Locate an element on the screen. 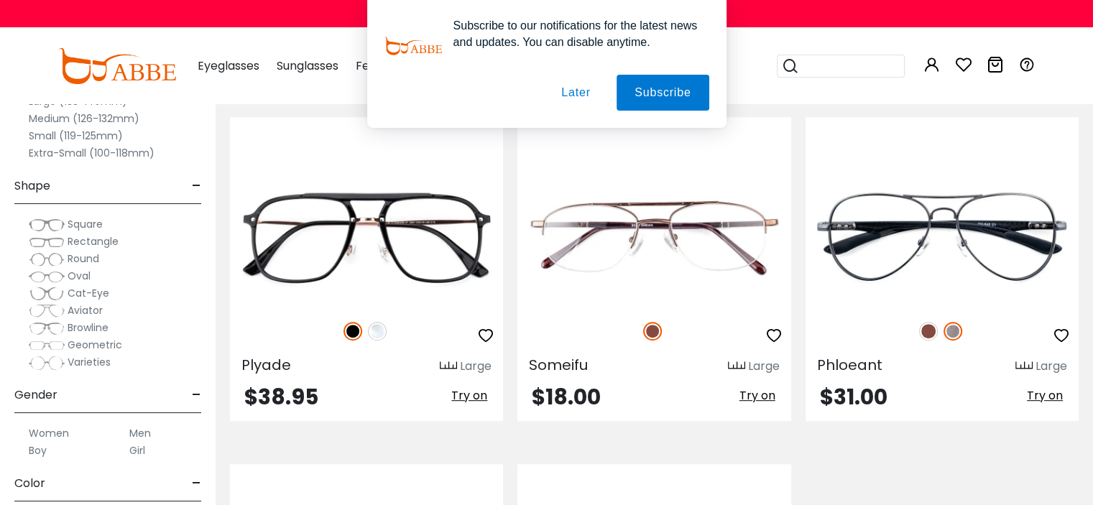 The width and height of the screenshot is (1093, 505). button: Later is located at coordinates (576, 93).